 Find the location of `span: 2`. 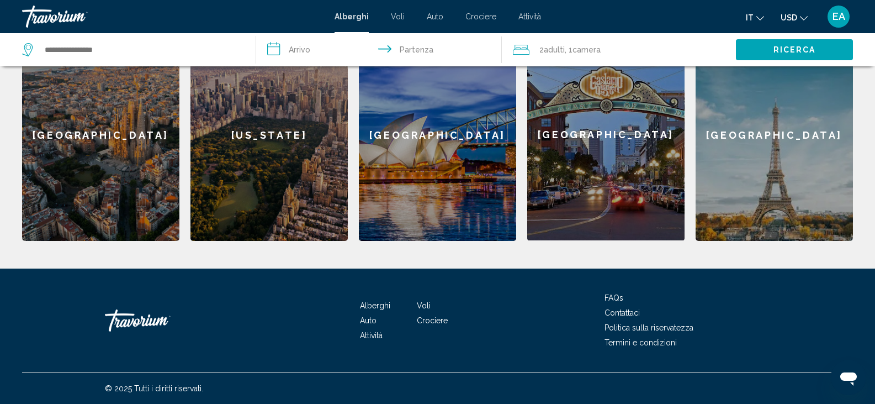

span: 2 is located at coordinates (552, 50).